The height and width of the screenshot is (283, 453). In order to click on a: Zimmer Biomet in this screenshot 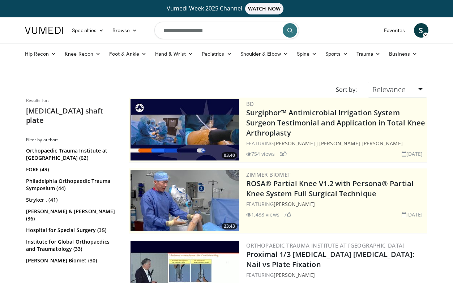, I will do `click(268, 175)`.